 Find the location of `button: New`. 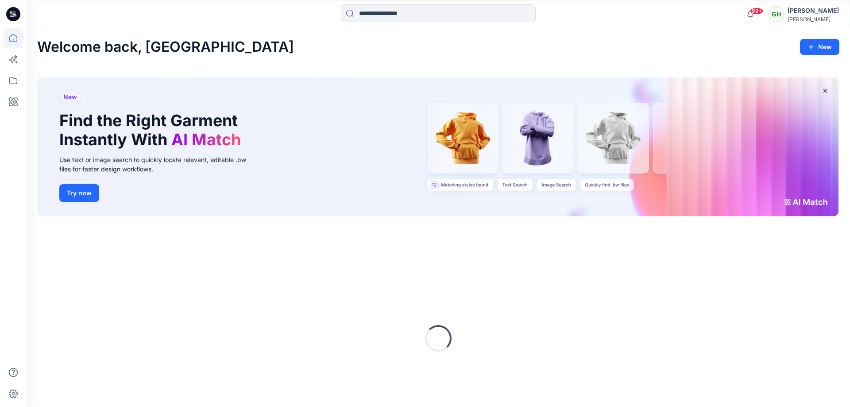

button: New is located at coordinates (819, 47).